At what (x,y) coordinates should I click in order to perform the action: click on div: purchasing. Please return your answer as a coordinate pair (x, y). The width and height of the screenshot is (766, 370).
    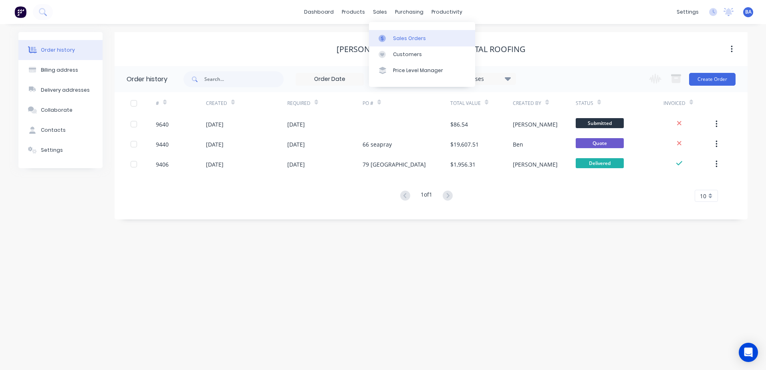
    Looking at the image, I should click on (409, 12).